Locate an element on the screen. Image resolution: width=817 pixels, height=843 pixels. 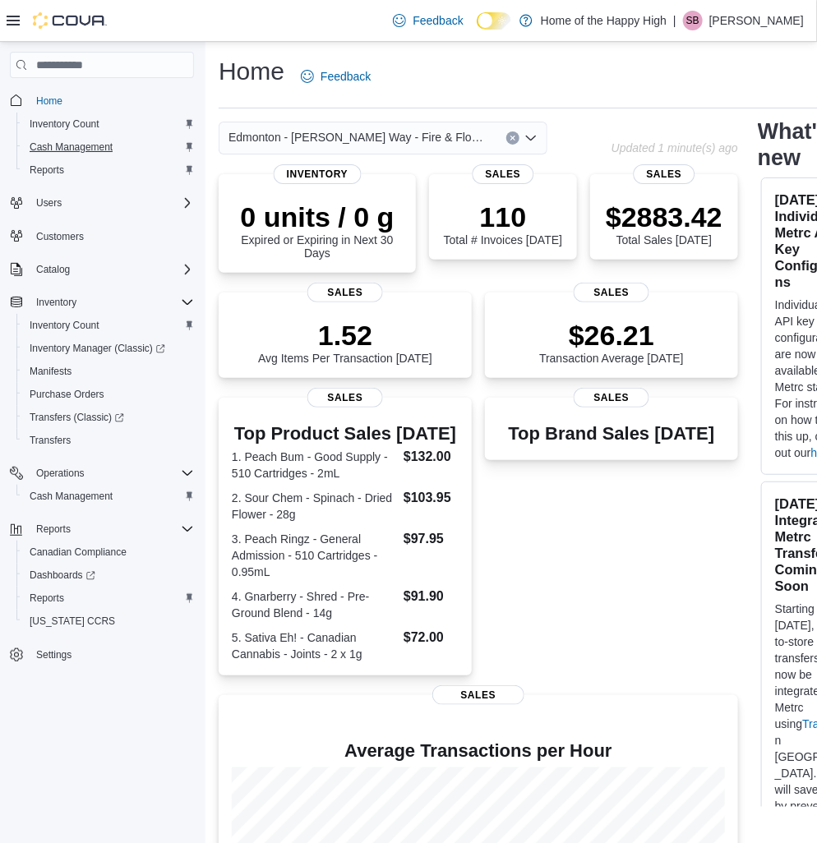
span: Catalog is located at coordinates (112, 270).